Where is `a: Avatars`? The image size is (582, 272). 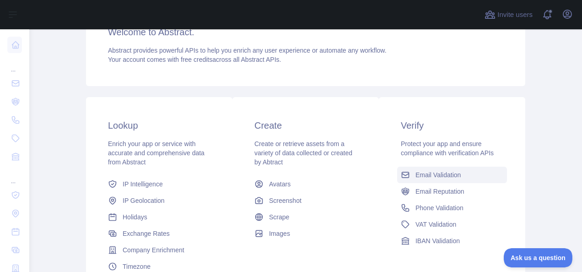
a: Avatars is located at coordinates (306, 184).